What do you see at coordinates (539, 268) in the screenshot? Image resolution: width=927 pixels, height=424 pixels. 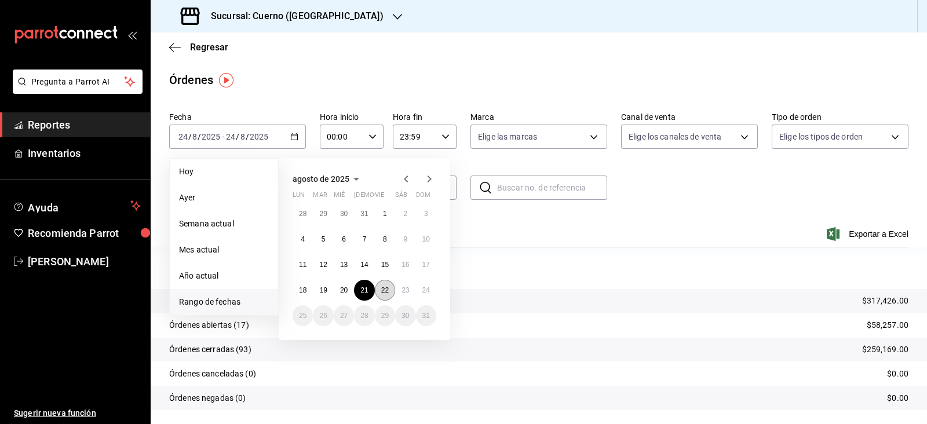 I see `p: Resumen` at bounding box center [539, 268].